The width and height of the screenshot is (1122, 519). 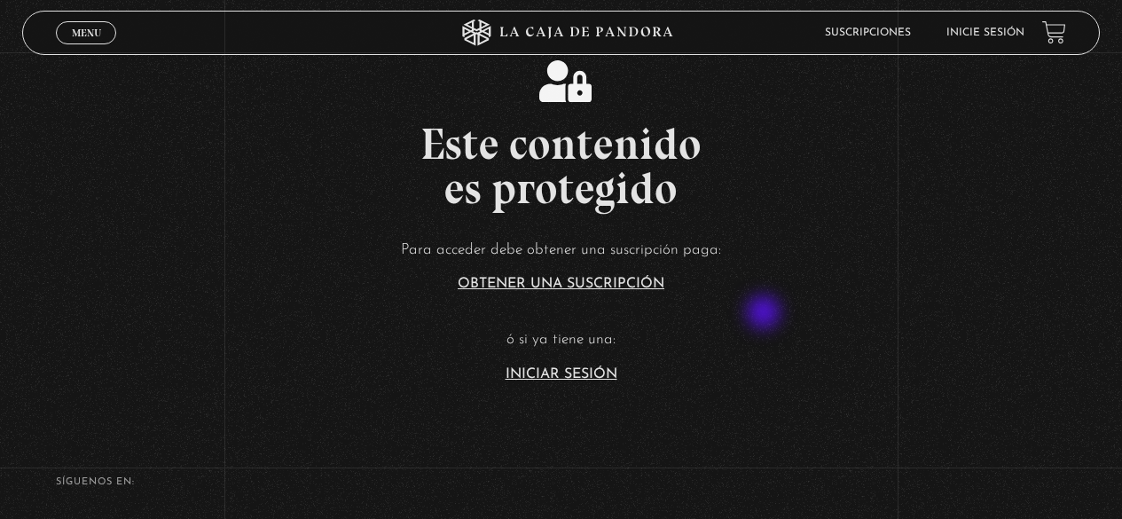 What do you see at coordinates (867, 33) in the screenshot?
I see `a: Suscripciones` at bounding box center [867, 33].